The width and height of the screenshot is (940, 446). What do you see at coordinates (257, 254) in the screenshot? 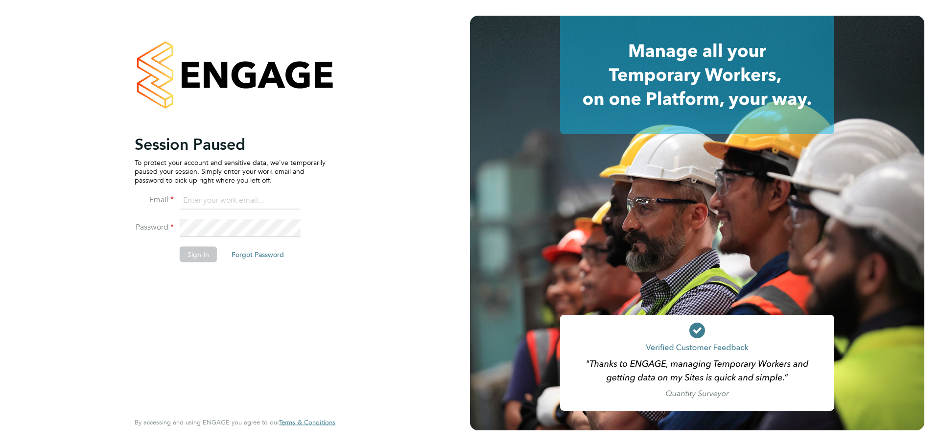
I see `button: Forgot Password` at bounding box center [257, 254].